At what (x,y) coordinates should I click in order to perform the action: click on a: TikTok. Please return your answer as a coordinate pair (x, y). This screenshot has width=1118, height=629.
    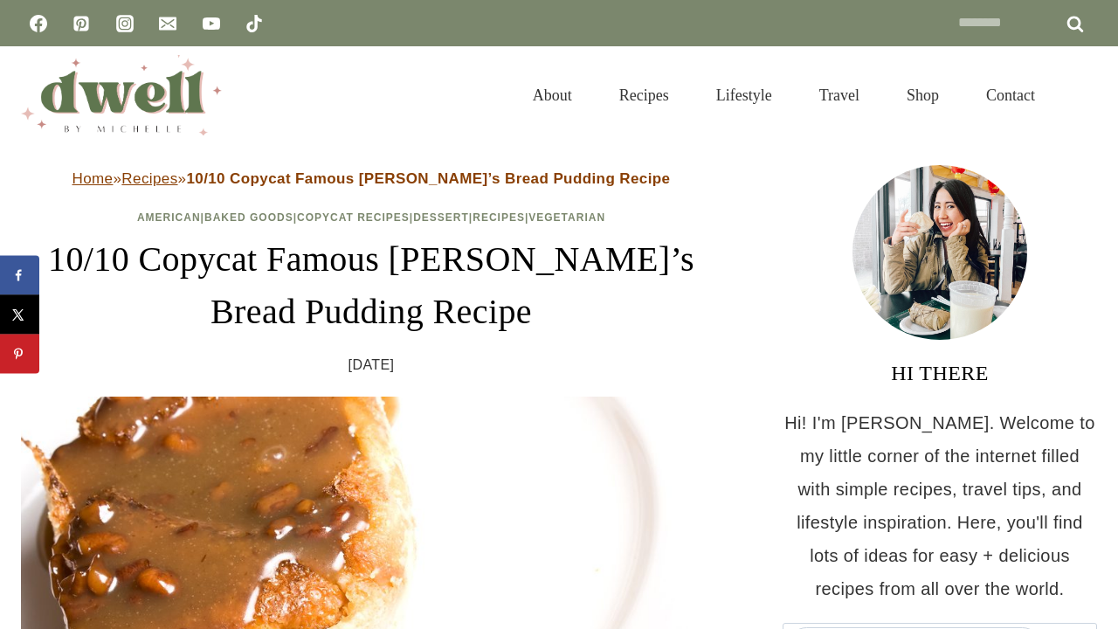
    Looking at the image, I should click on (254, 24).